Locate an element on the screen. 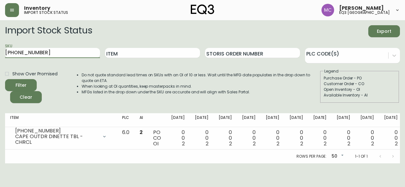 This screenshot has width=405, height=187. div: Purchase Order - PO is located at coordinates (359, 78).